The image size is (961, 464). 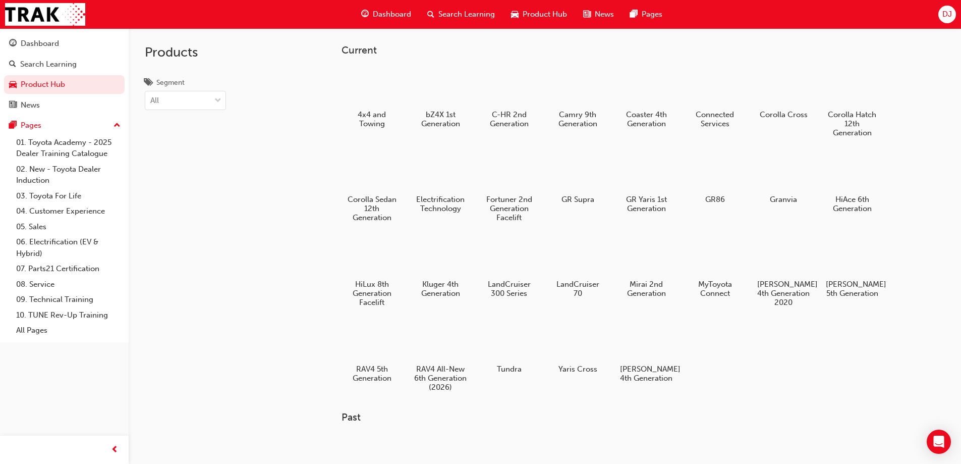 What do you see at coordinates (578, 178) in the screenshot?
I see `a: GR Supra` at bounding box center [578, 178].